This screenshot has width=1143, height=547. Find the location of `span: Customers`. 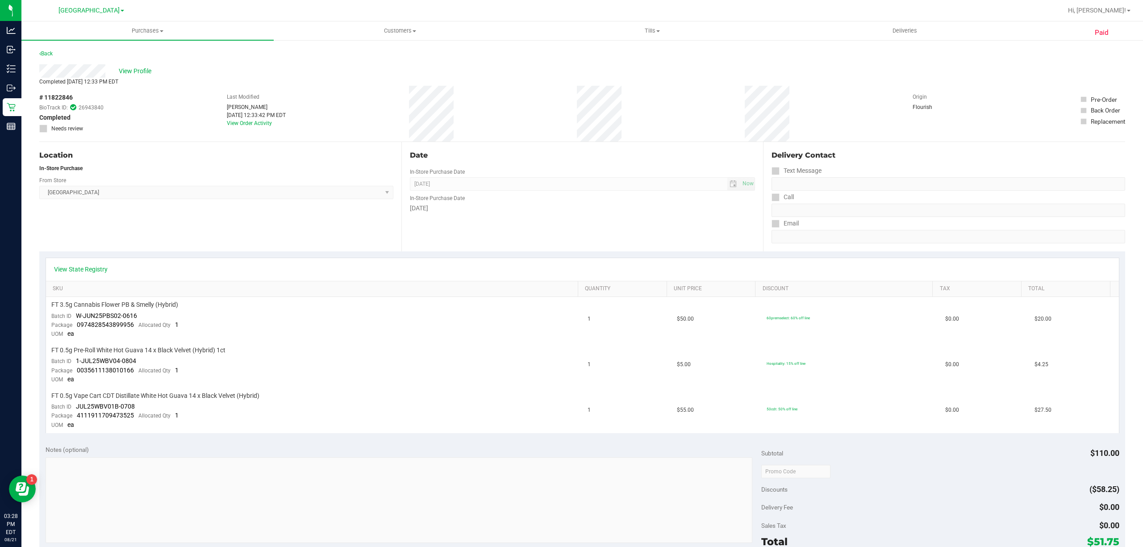

span: Customers is located at coordinates (400, 31).